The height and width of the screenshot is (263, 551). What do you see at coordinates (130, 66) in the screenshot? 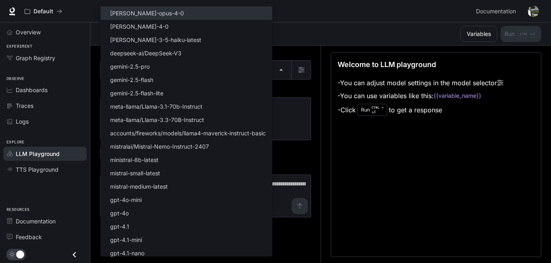
I see `p: gemini-2.5-pro` at bounding box center [130, 66].